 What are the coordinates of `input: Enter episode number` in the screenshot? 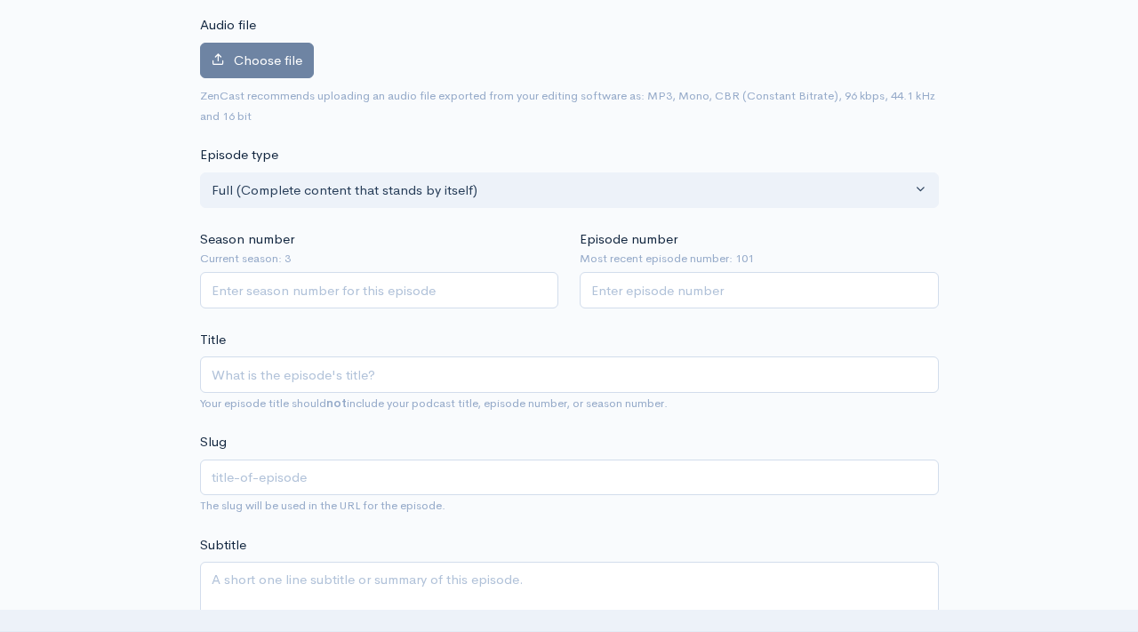 It's located at (759, 290).